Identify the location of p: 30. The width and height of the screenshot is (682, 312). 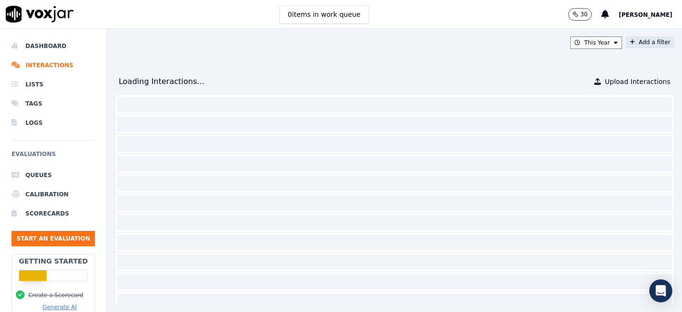
(583, 14).